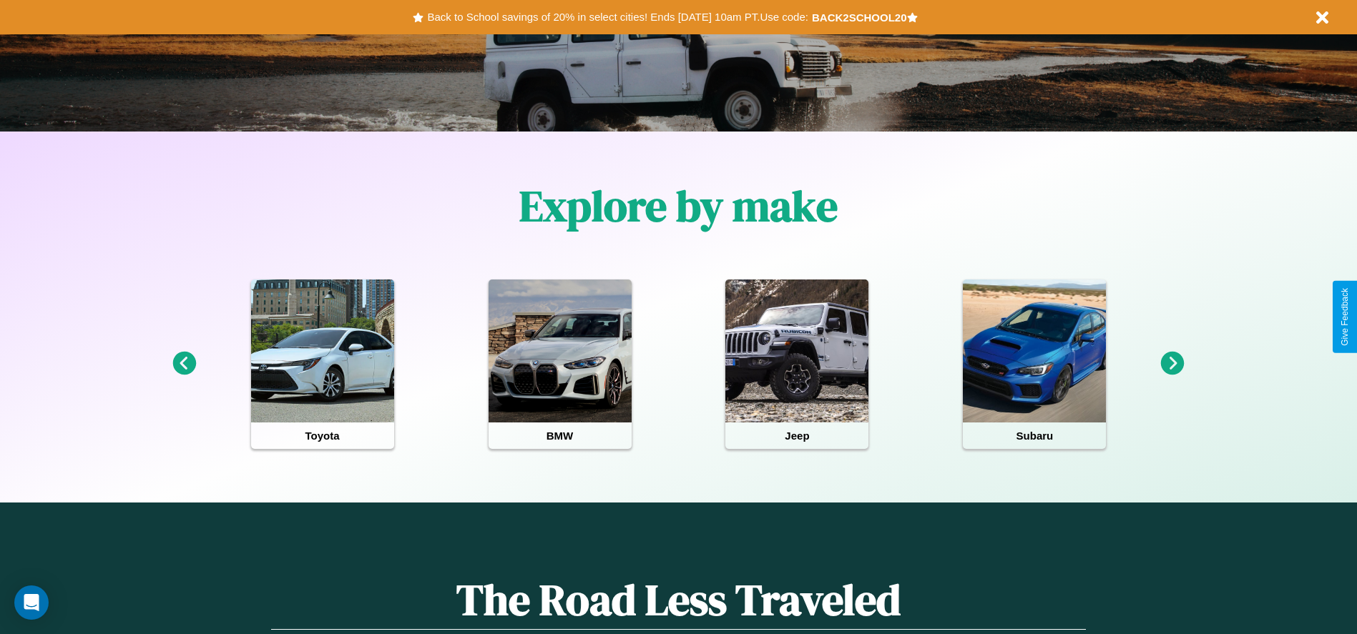 The image size is (1357, 634). What do you see at coordinates (1345, 317) in the screenshot?
I see `div: Give Feedback` at bounding box center [1345, 317].